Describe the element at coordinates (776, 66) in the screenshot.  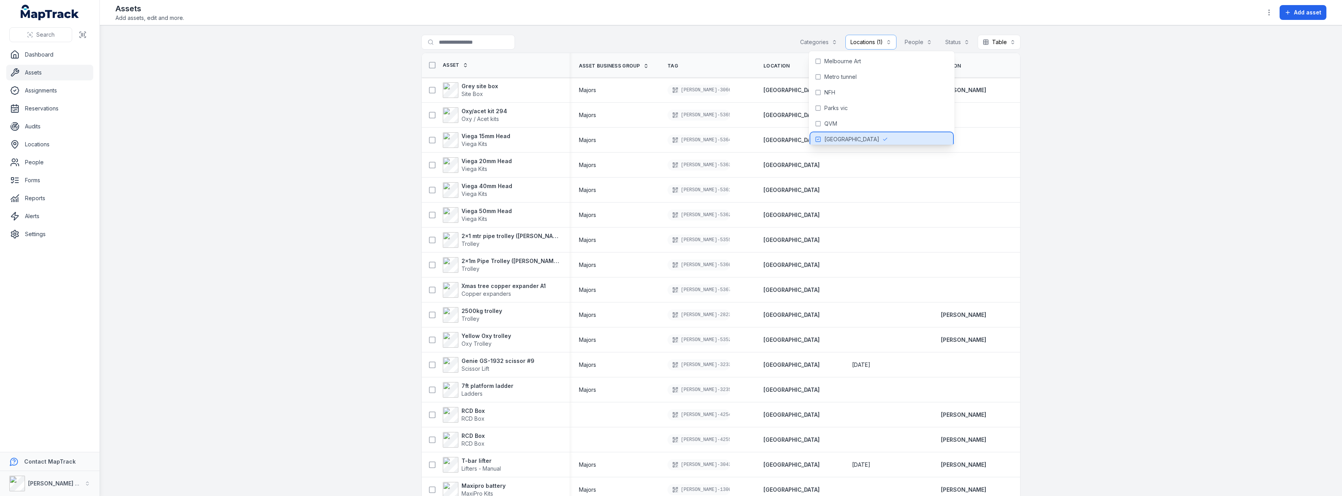
I see `span: Location` at that location.